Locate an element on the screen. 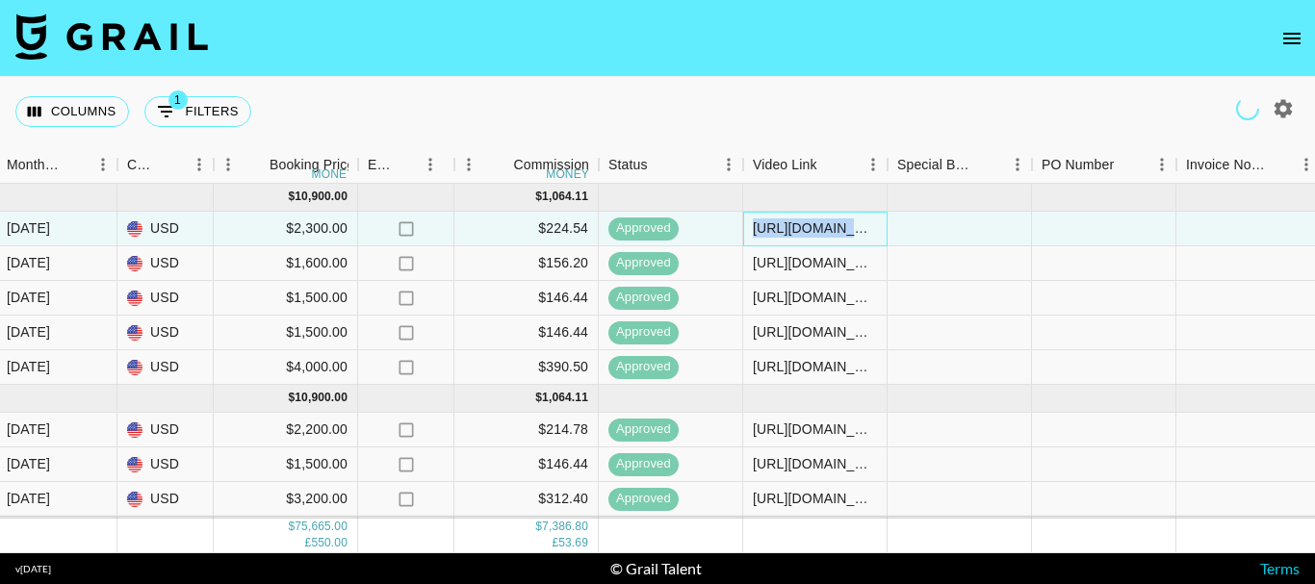  div: $214.78 is located at coordinates (527, 430).